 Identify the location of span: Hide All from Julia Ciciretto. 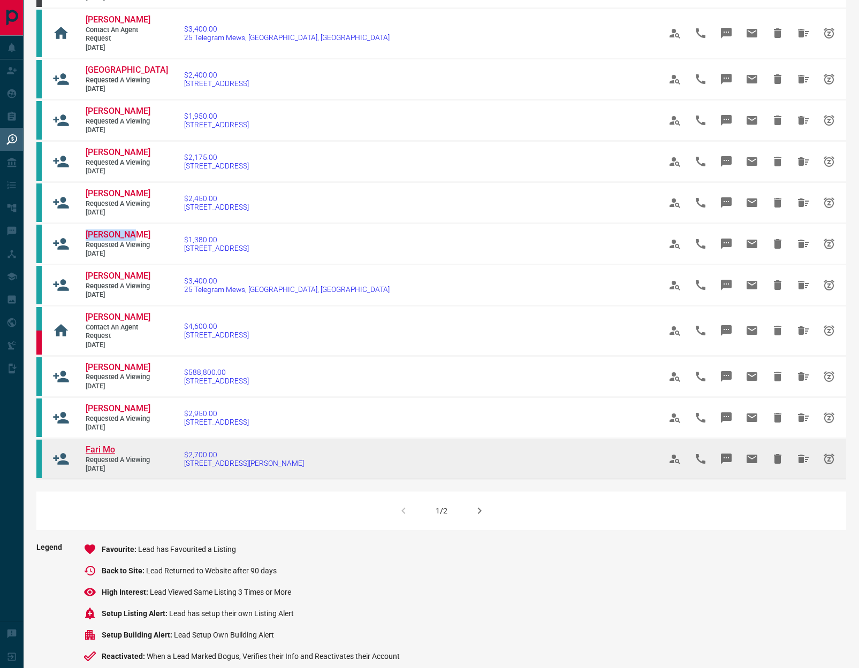
(803, 418).